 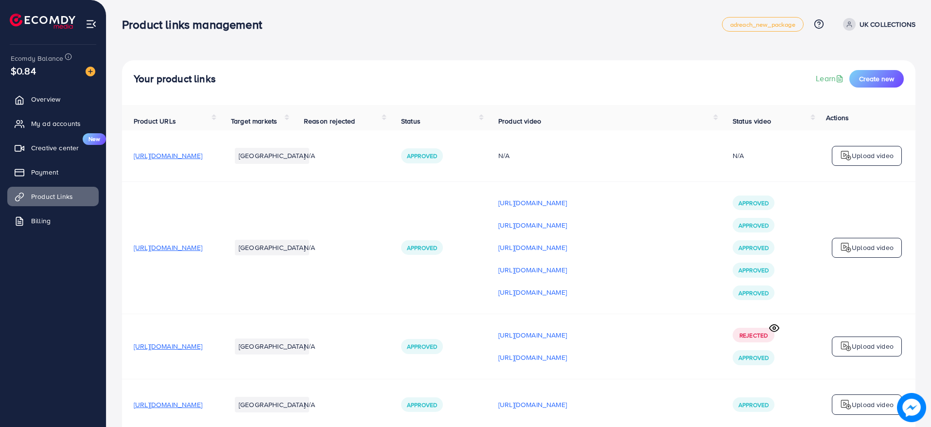 I want to click on span: New, so click(x=94, y=139).